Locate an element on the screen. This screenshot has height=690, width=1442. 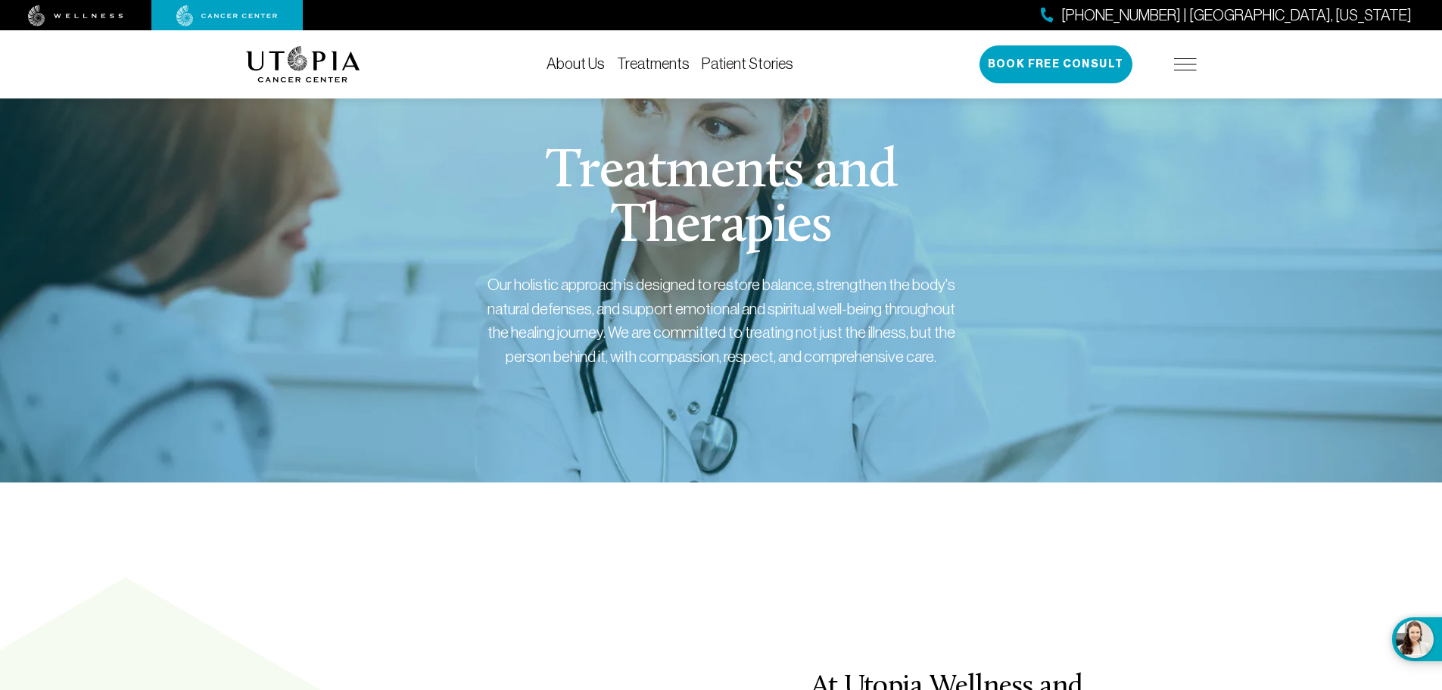
a: Patient Stories is located at coordinates (747, 64).